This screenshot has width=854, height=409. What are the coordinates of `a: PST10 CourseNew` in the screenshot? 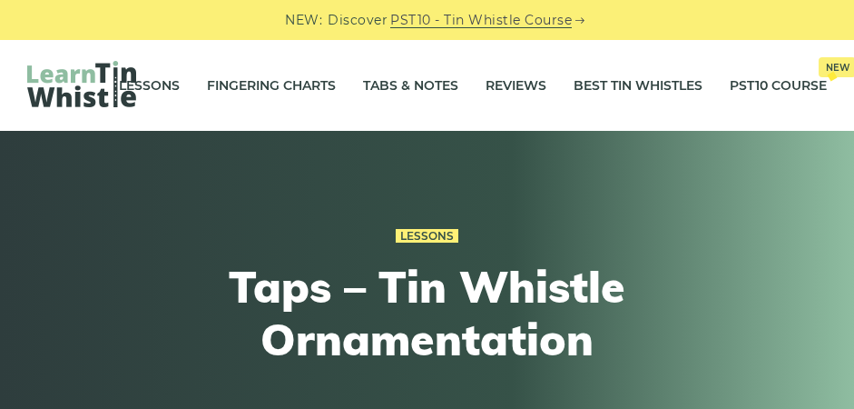 It's located at (778, 85).